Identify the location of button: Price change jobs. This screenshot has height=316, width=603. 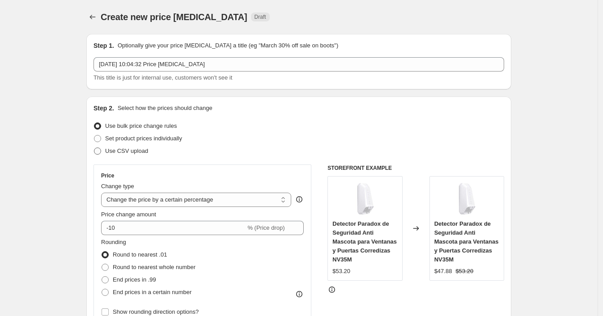
(93, 17).